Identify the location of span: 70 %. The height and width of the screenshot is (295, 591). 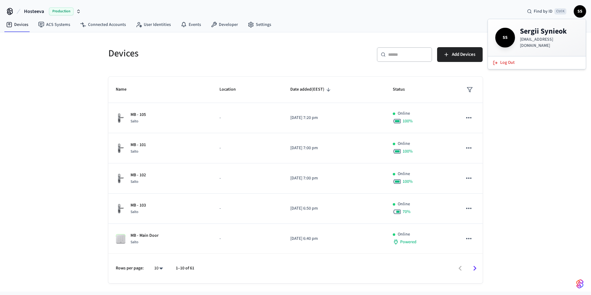
(407, 212).